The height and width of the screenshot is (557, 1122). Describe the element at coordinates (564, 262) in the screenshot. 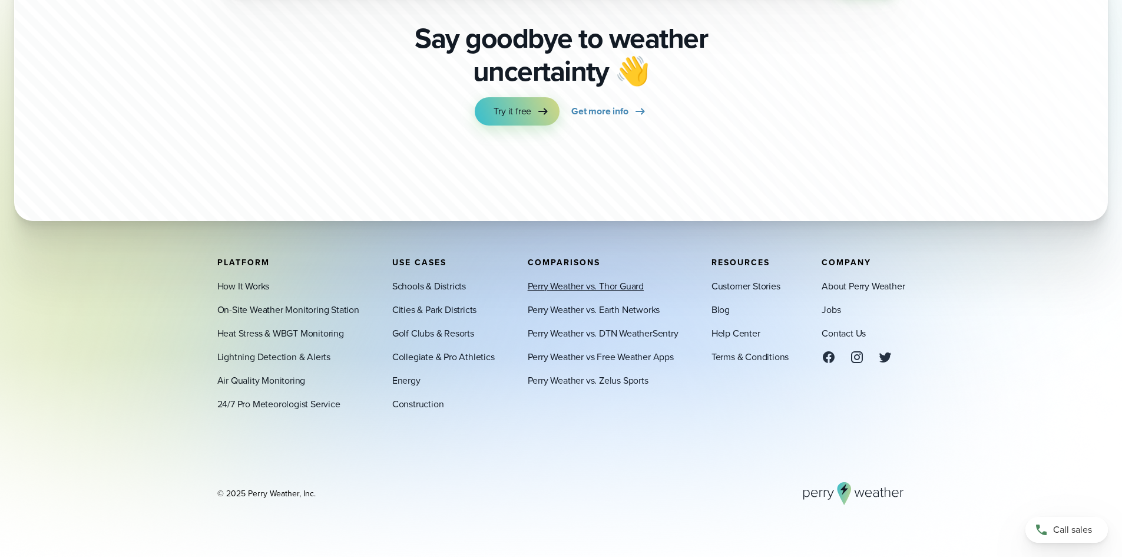

I see `span: Comparisons` at that location.